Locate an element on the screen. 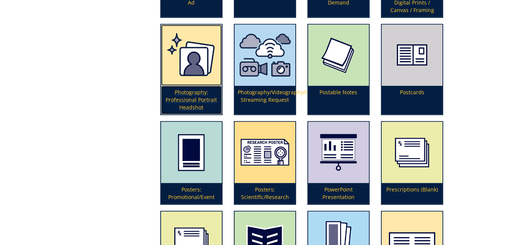  img: powerpoint-presentation-5949298d3aa018.35992224.png is located at coordinates (338, 152).